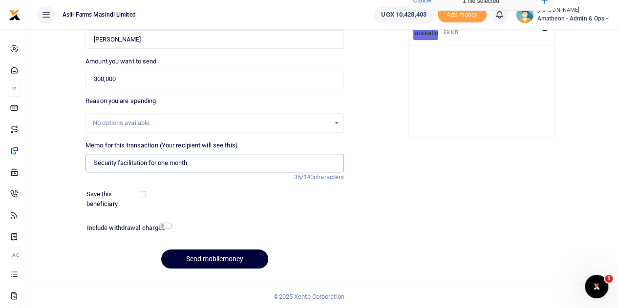 The width and height of the screenshot is (618, 308). What do you see at coordinates (404, 15) in the screenshot?
I see `a: UGX 10,428,403` at bounding box center [404, 15].